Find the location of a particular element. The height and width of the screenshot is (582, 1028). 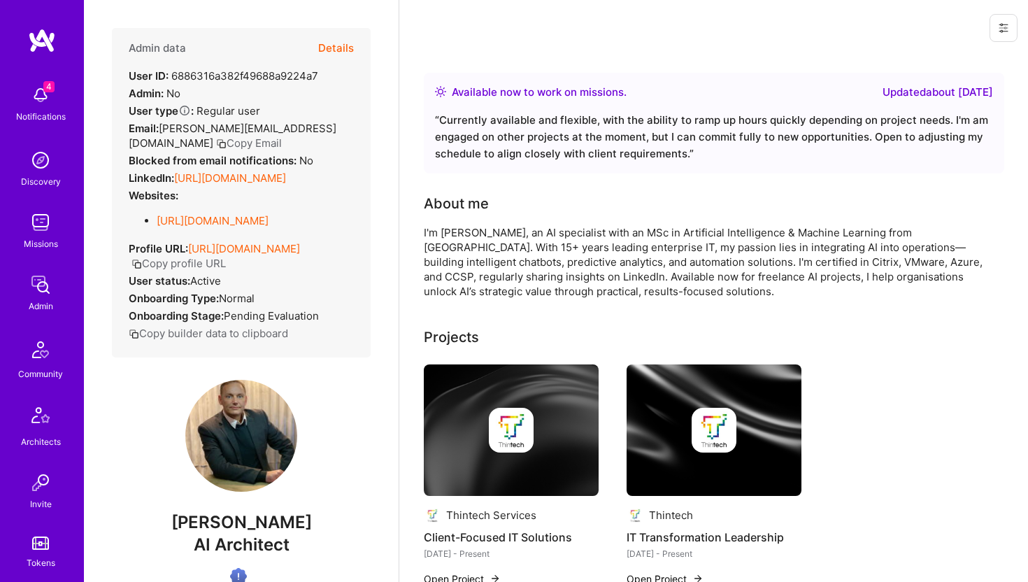

span: Pending Evaluation is located at coordinates (271, 315).